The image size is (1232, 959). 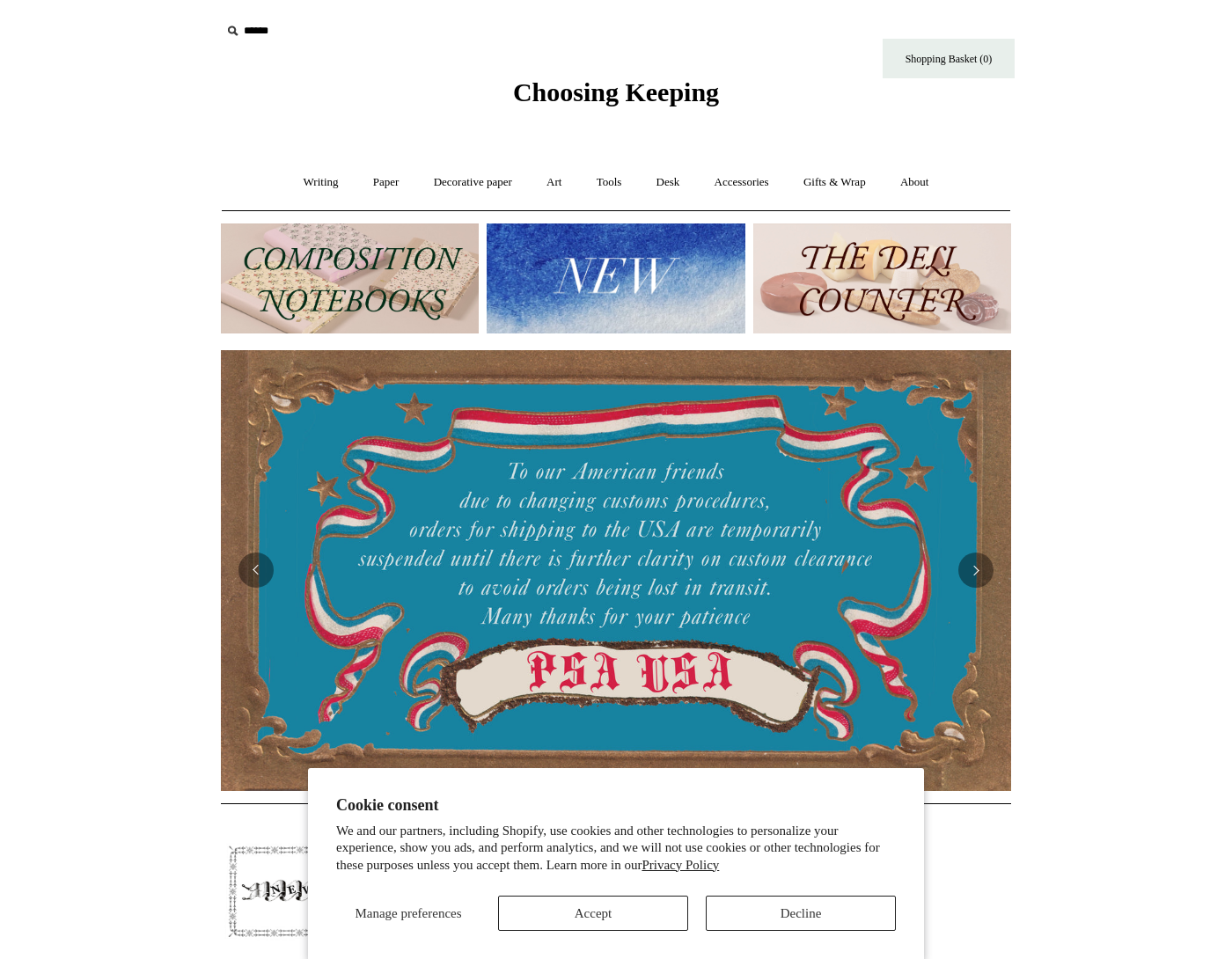 I want to click on button: Next, so click(x=975, y=570).